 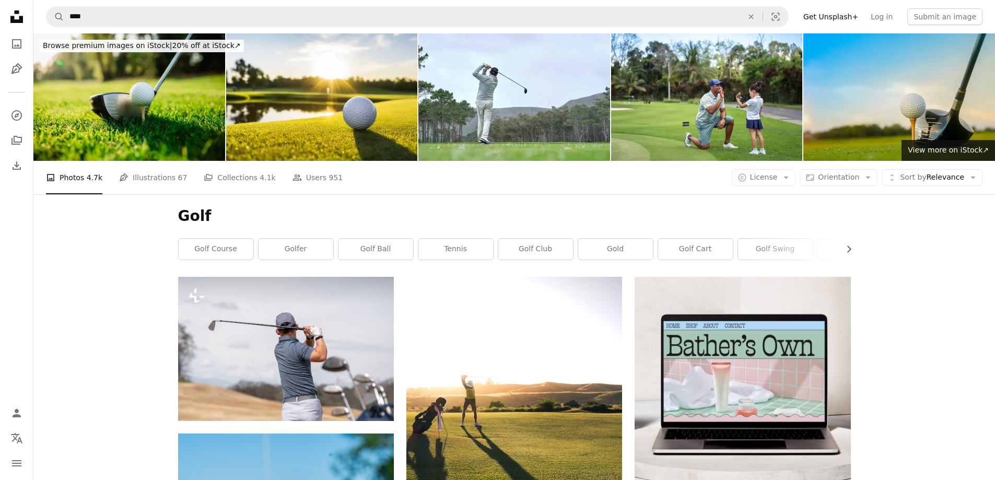 I want to click on span: Browse premium images on iStock |, so click(x=107, y=45).